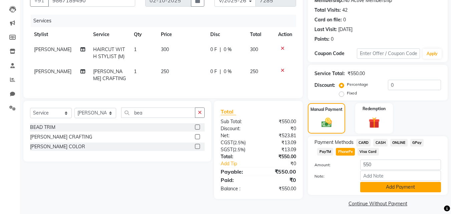 This screenshot has height=214, width=451. What do you see at coordinates (110, 34) in the screenshot?
I see `th: Service` at bounding box center [110, 34].